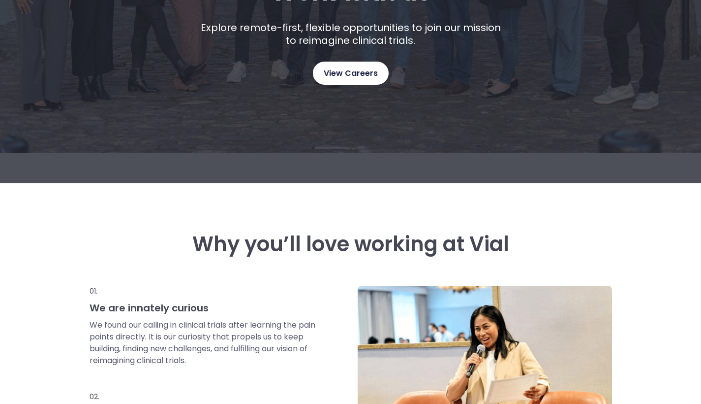 The width and height of the screenshot is (701, 404). What do you see at coordinates (203, 291) in the screenshot?
I see `p: 01.` at bounding box center [203, 291].